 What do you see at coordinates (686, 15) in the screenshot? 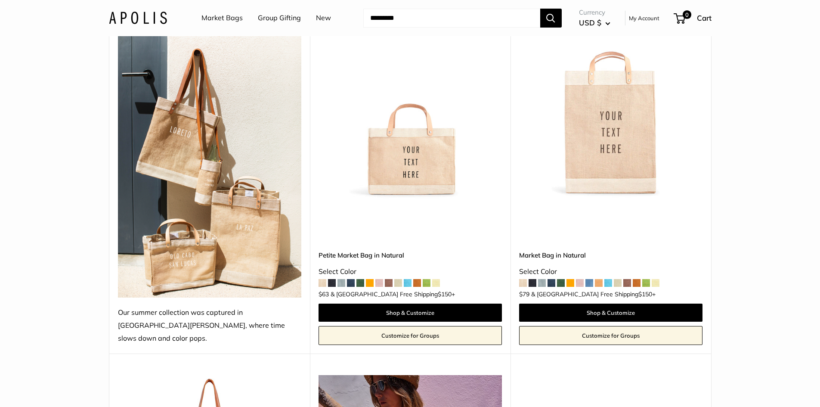
I see `span: 0` at bounding box center [686, 15].